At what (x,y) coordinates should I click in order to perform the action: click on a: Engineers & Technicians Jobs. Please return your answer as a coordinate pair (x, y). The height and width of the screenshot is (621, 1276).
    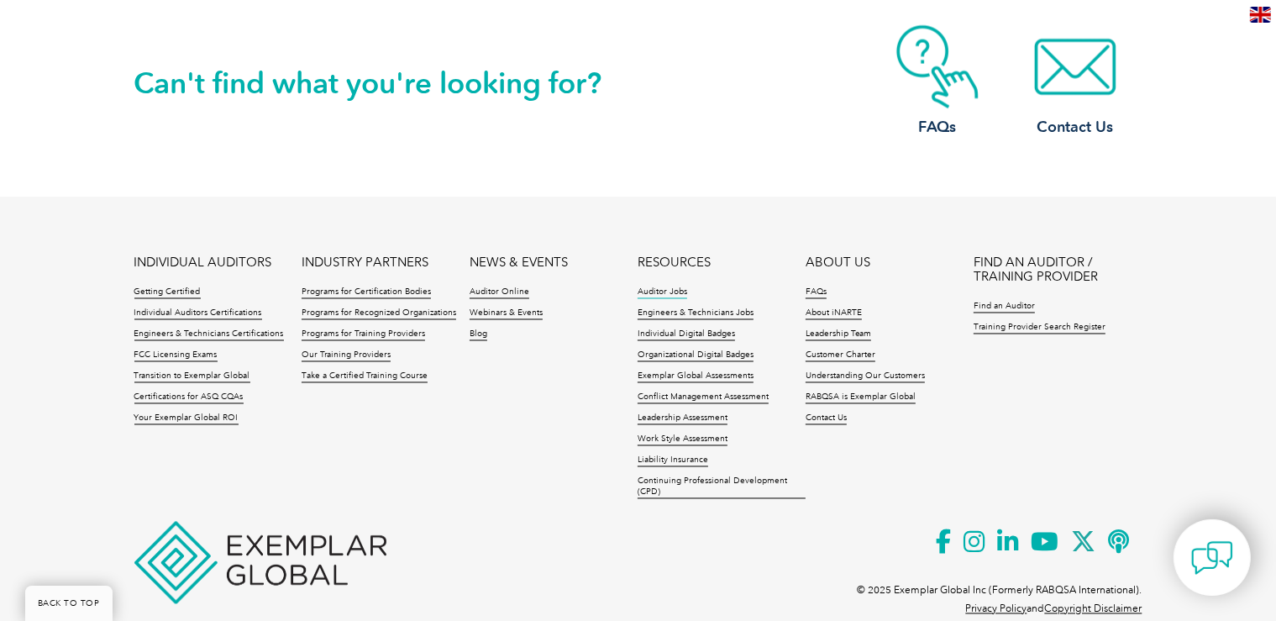
    Looking at the image, I should click on (695, 314).